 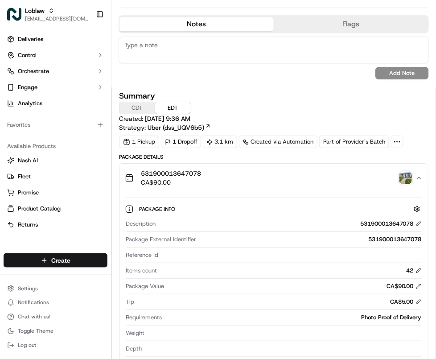 I want to click on span: Log out, so click(x=27, y=345).